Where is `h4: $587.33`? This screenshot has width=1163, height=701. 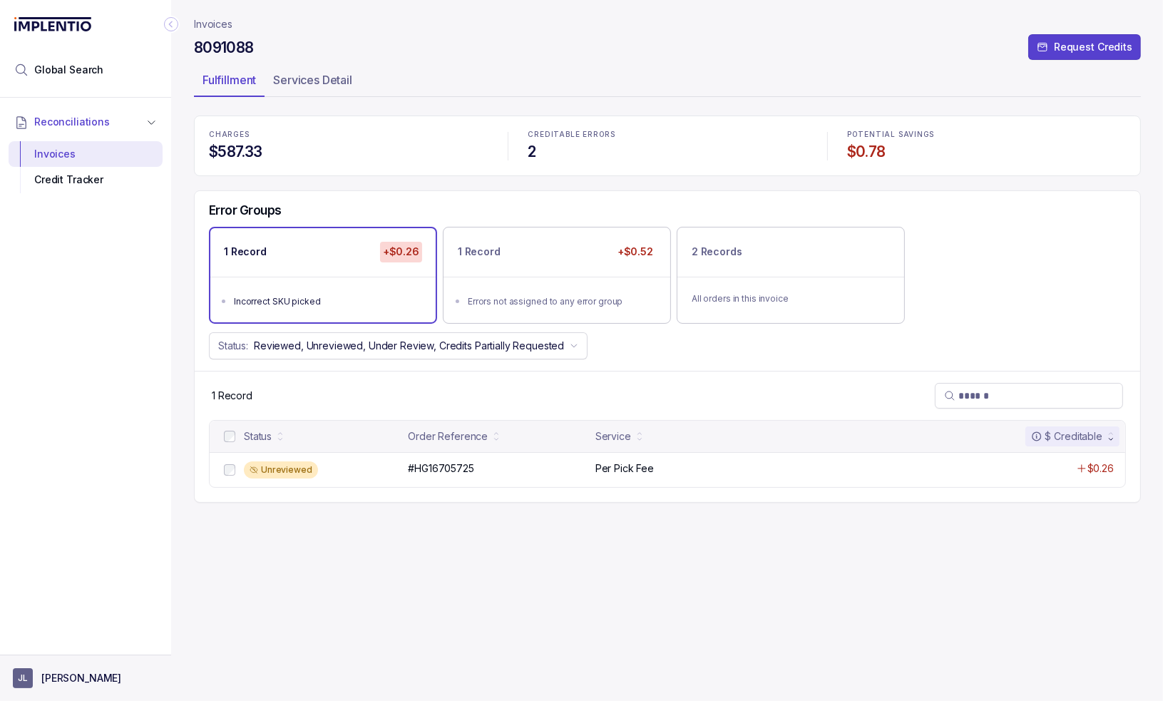 h4: $587.33 is located at coordinates (348, 152).